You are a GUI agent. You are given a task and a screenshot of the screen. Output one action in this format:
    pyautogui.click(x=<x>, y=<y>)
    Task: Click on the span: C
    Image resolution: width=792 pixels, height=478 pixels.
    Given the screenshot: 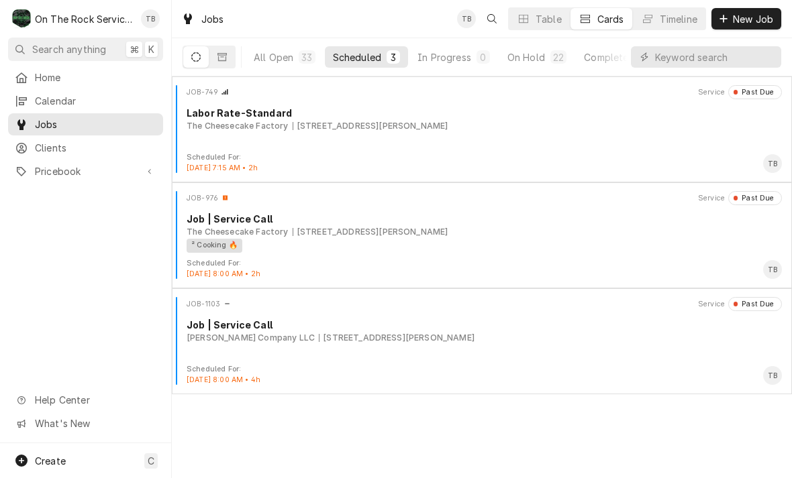 What is the action you would take?
    pyautogui.click(x=151, y=461)
    